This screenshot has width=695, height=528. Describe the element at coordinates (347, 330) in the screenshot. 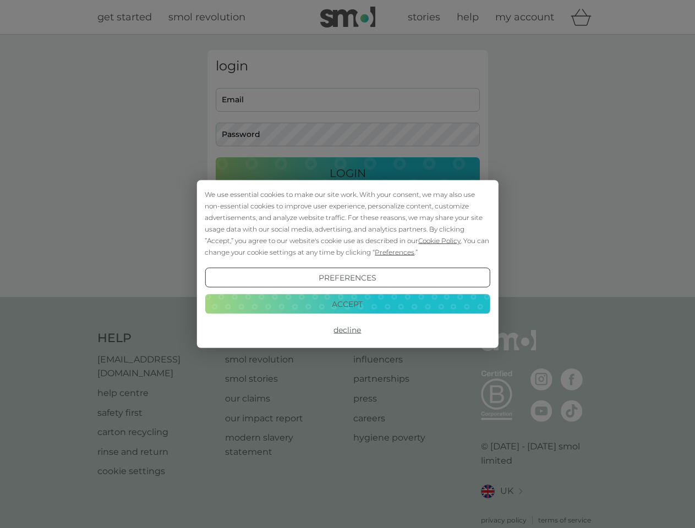

I see `button: Decline` at that location.